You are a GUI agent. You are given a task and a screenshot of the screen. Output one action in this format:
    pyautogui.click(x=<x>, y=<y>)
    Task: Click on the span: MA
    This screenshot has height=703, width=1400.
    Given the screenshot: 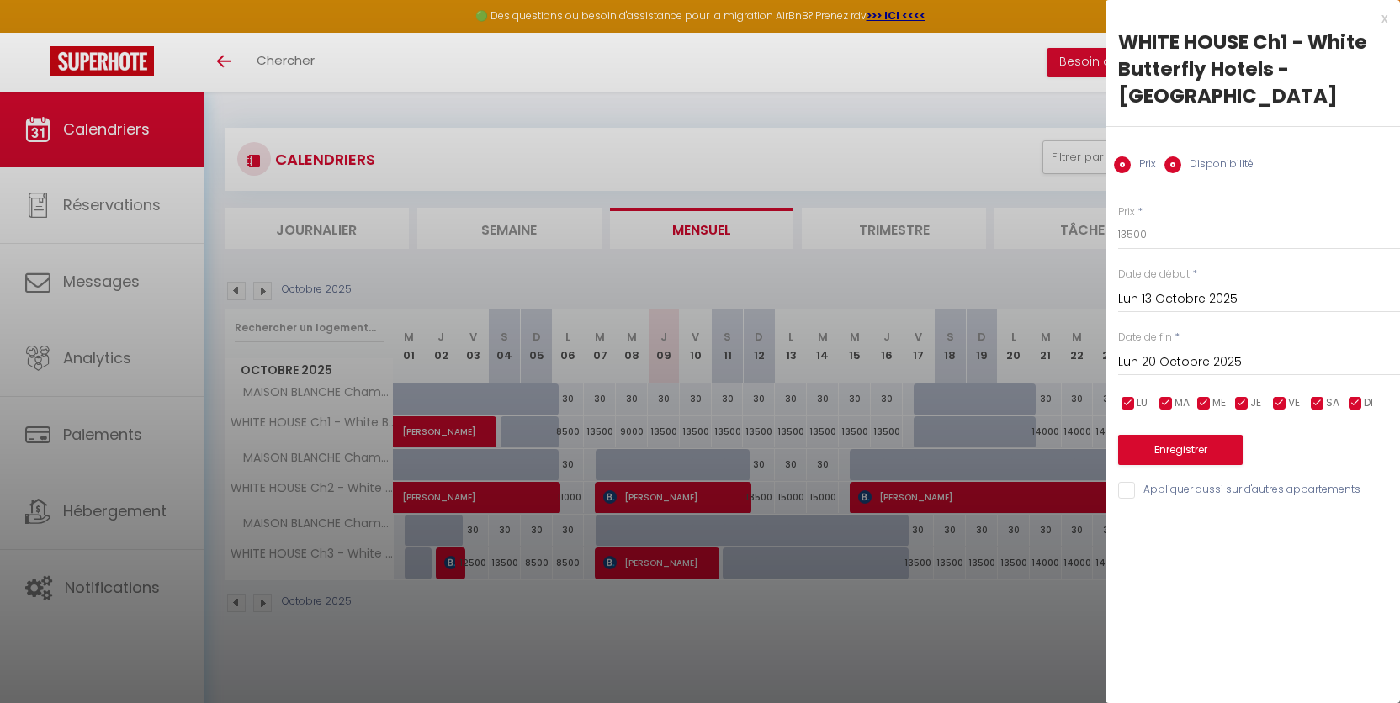 What is the action you would take?
    pyautogui.click(x=1182, y=403)
    